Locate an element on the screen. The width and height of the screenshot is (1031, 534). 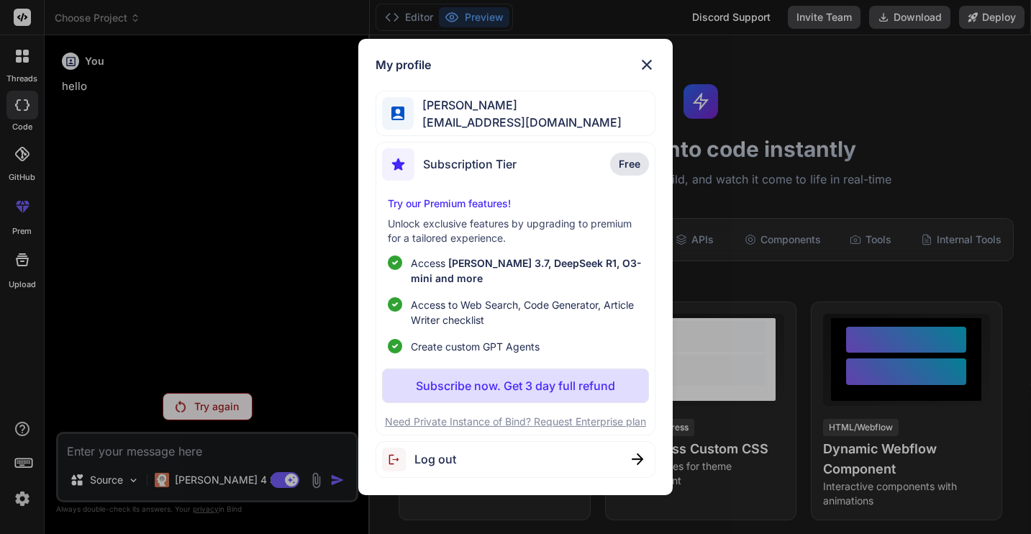
img: logout is located at coordinates (398, 459).